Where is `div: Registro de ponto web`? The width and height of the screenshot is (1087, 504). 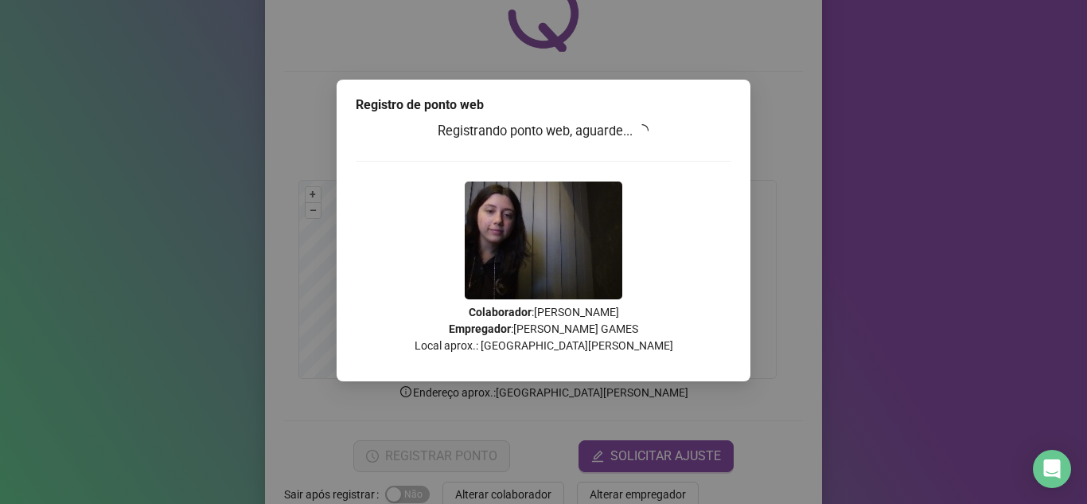 div: Registro de ponto web is located at coordinates (543, 105).